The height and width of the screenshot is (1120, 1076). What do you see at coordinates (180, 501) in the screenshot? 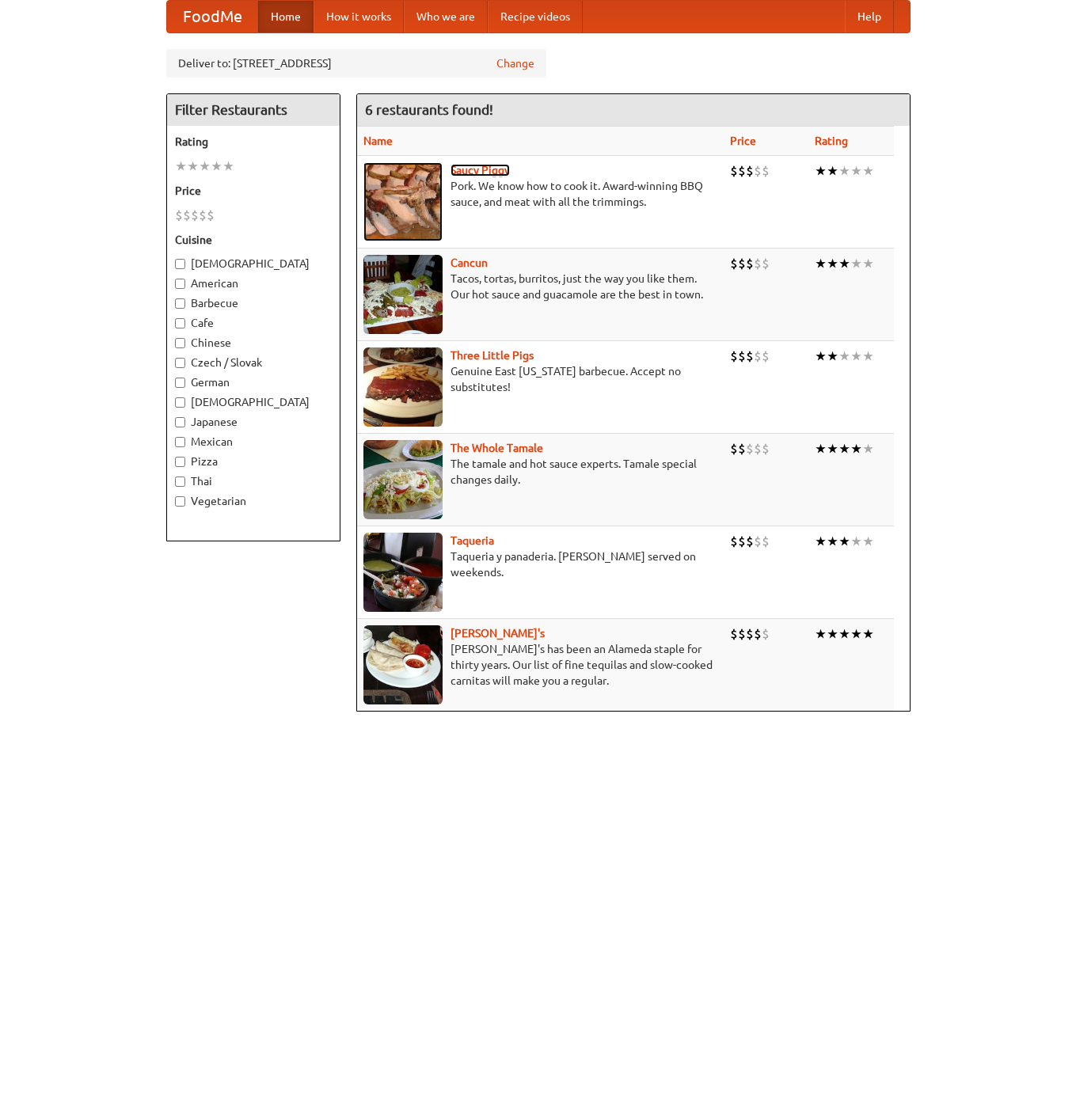
I see `input: Vegetarian` at bounding box center [180, 501].